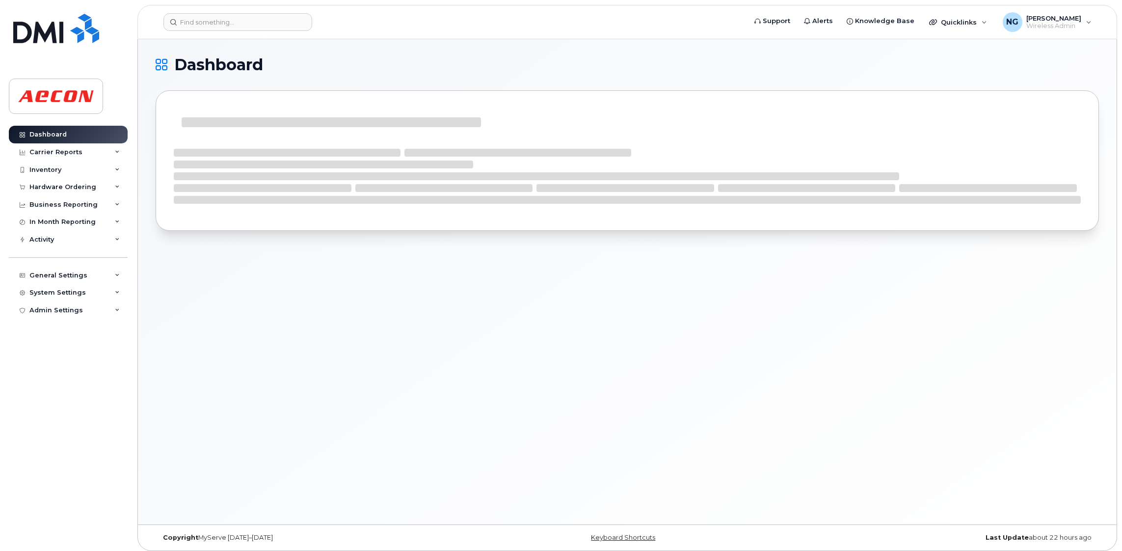 The image size is (1122, 551). What do you see at coordinates (623, 537) in the screenshot?
I see `a: Keyboard Shortcuts` at bounding box center [623, 537].